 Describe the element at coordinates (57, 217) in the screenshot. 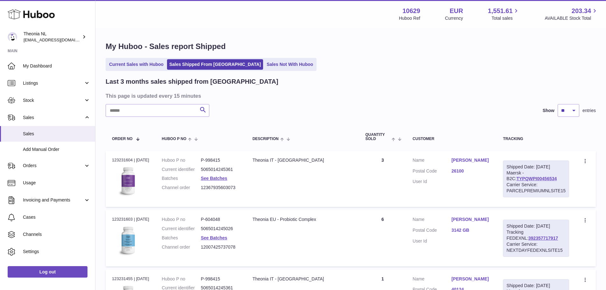

I see `span: Cases` at that location.